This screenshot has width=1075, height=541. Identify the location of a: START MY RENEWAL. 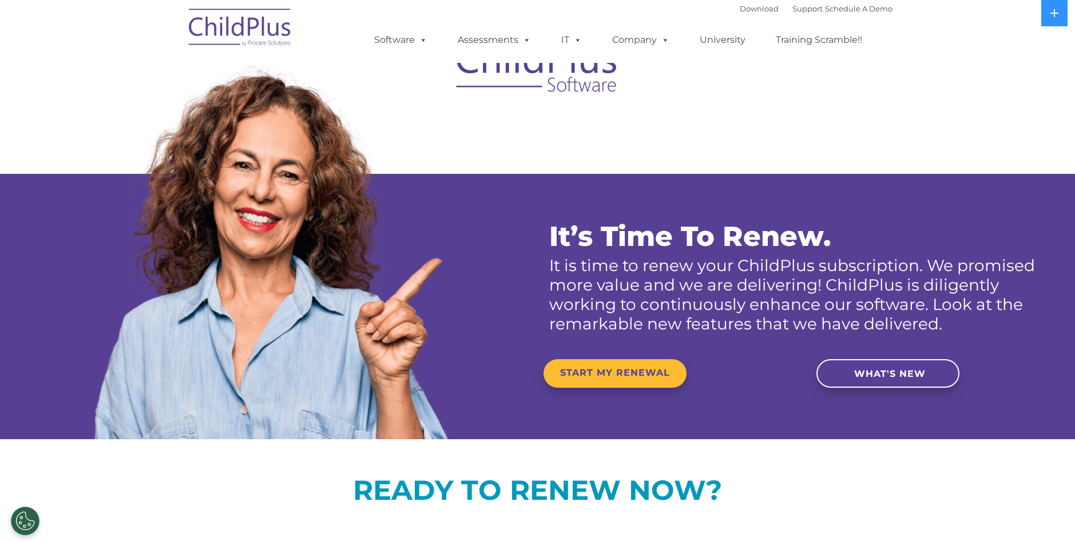
(615, 374).